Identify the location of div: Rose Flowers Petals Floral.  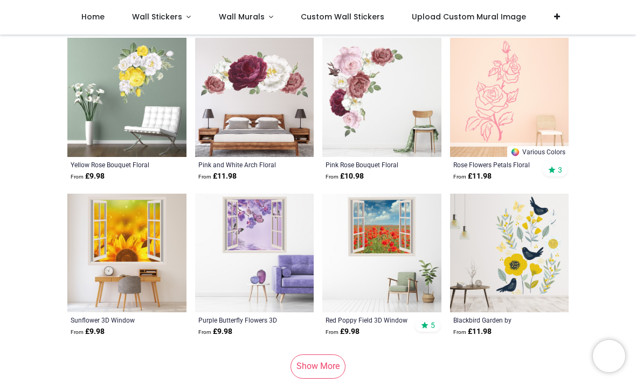
(498, 164).